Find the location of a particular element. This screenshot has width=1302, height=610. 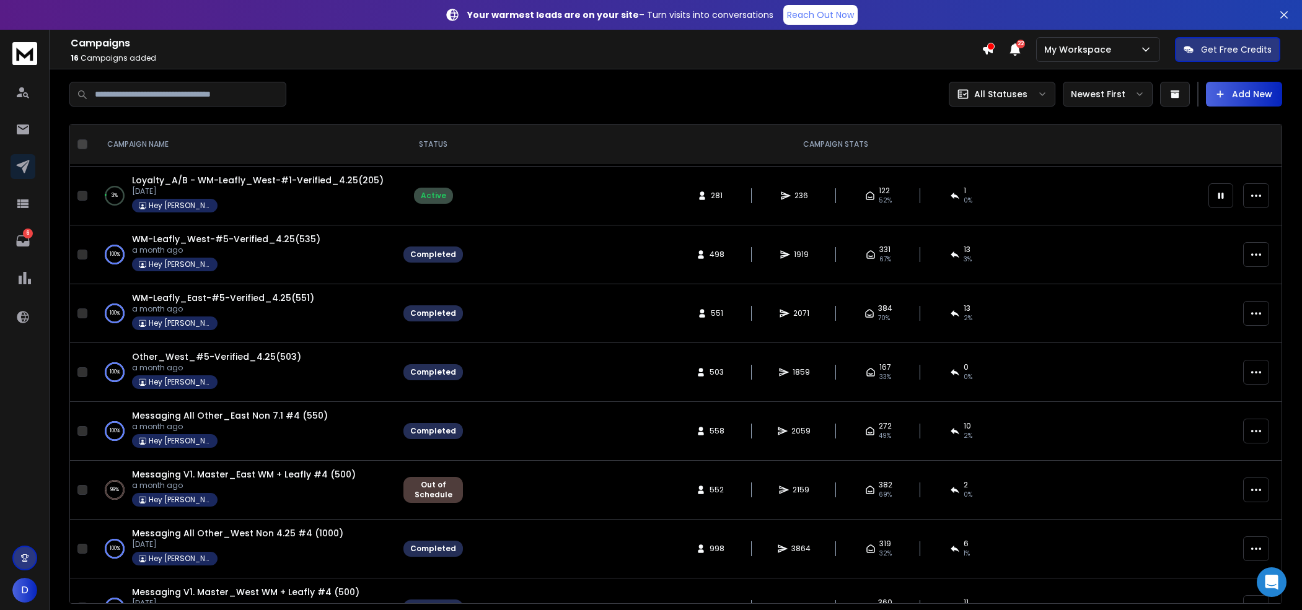

p: Campaigns added is located at coordinates (526, 58).